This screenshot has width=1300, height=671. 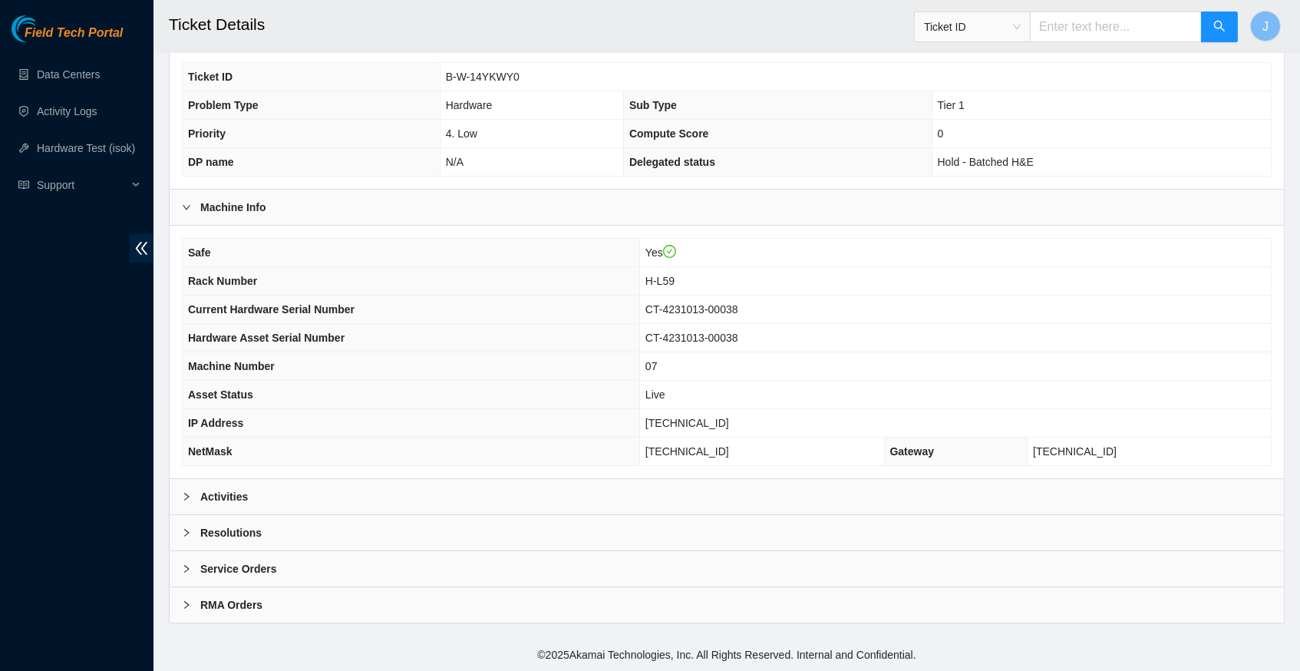 I want to click on span: Safe, so click(x=200, y=253).